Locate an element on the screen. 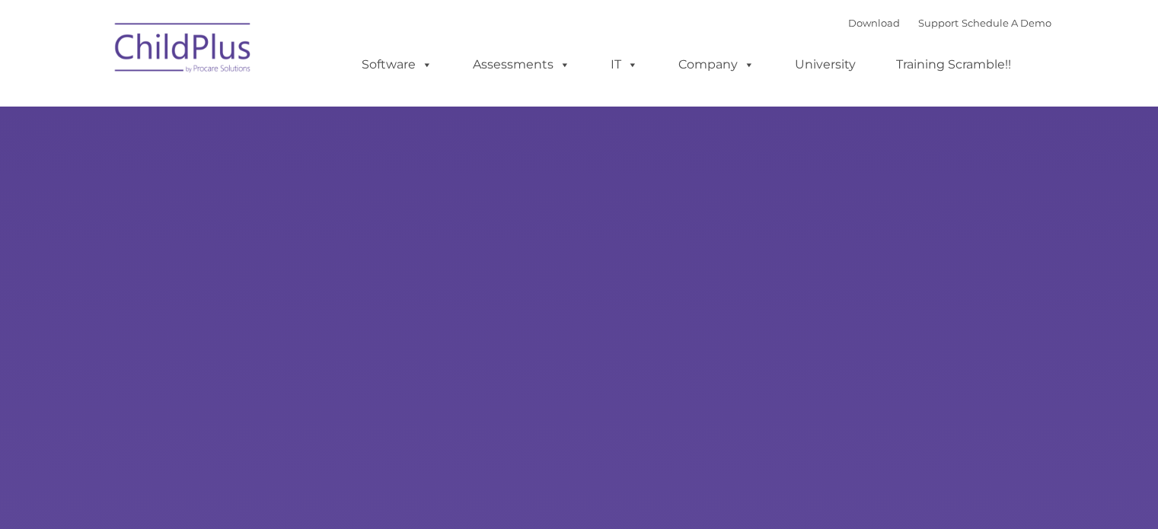 Image resolution: width=1158 pixels, height=529 pixels. a: Company is located at coordinates (717, 65).